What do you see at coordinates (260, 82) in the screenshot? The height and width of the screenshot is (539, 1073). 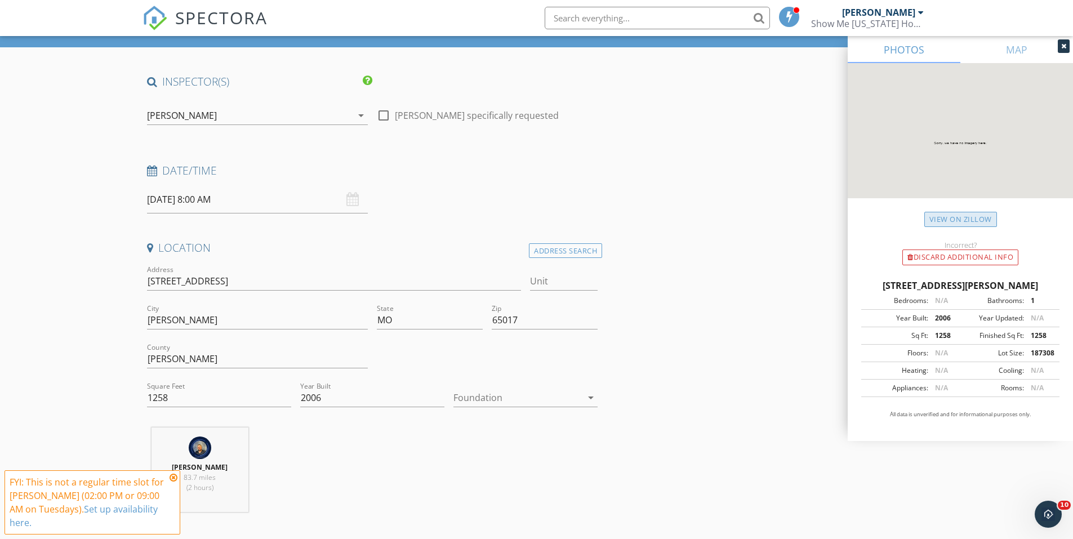 I see `h4: INSPECTOR(S)` at bounding box center [260, 82].